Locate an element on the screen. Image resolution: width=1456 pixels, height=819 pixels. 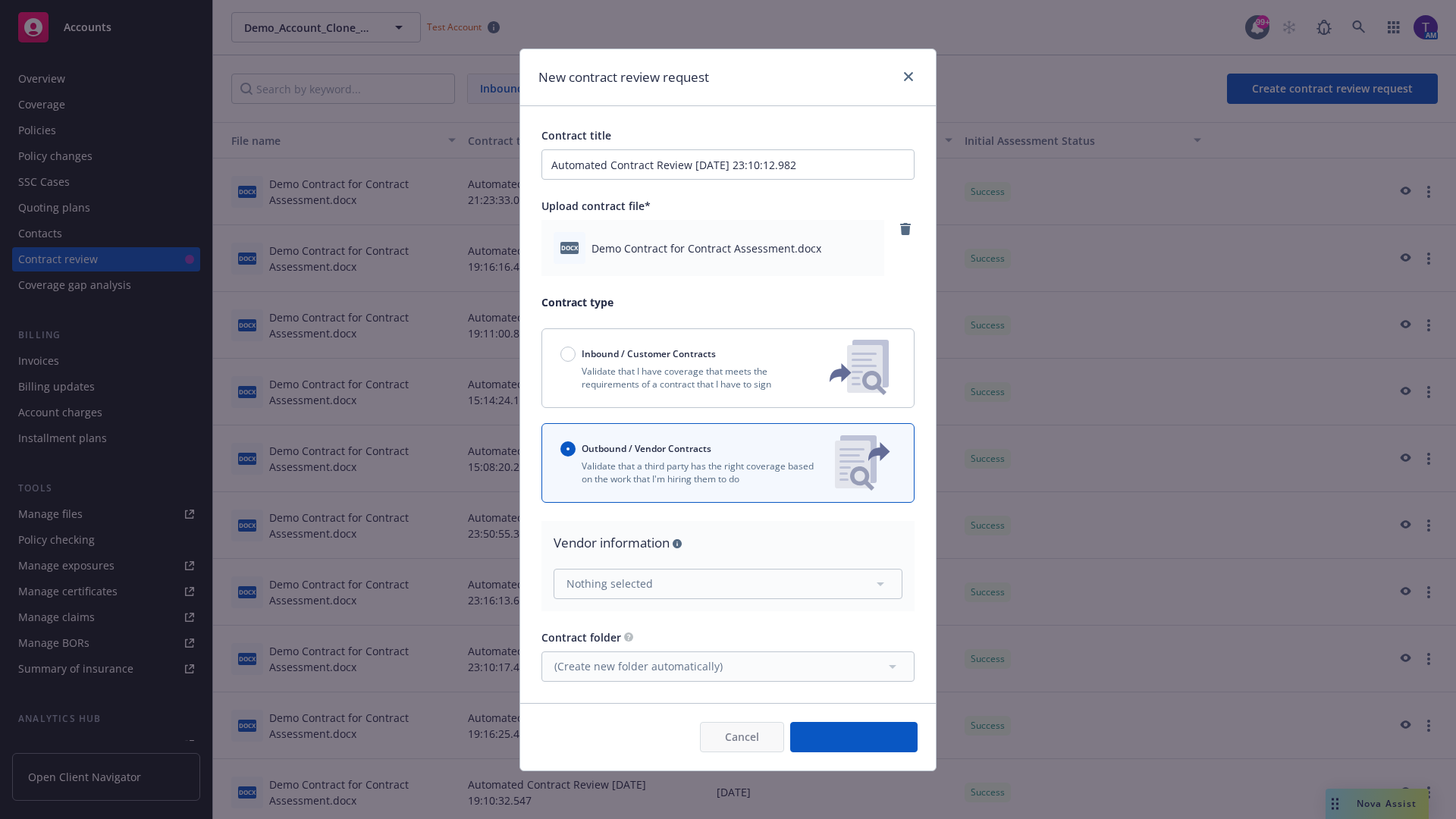
span: Cancel is located at coordinates (741, 736).